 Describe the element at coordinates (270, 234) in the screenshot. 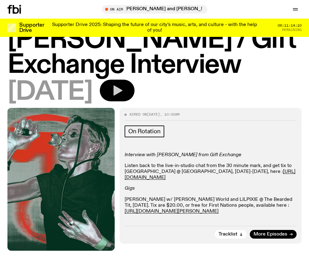

I see `span: More Episodes` at that location.